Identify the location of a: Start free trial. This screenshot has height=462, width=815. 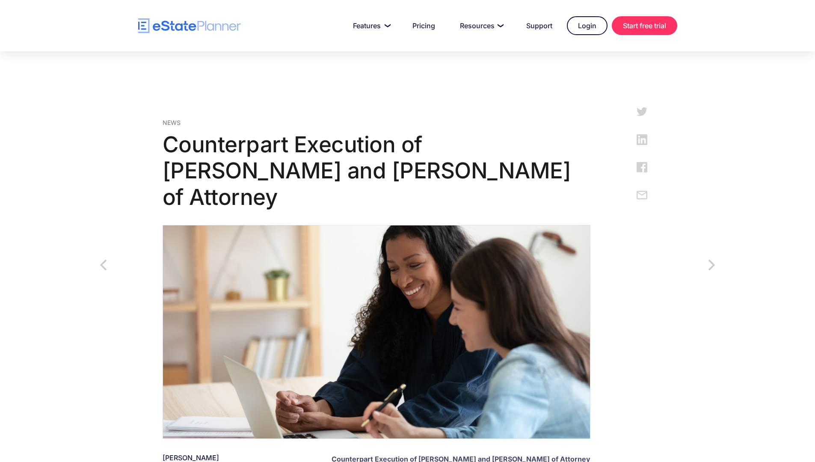
(644, 26).